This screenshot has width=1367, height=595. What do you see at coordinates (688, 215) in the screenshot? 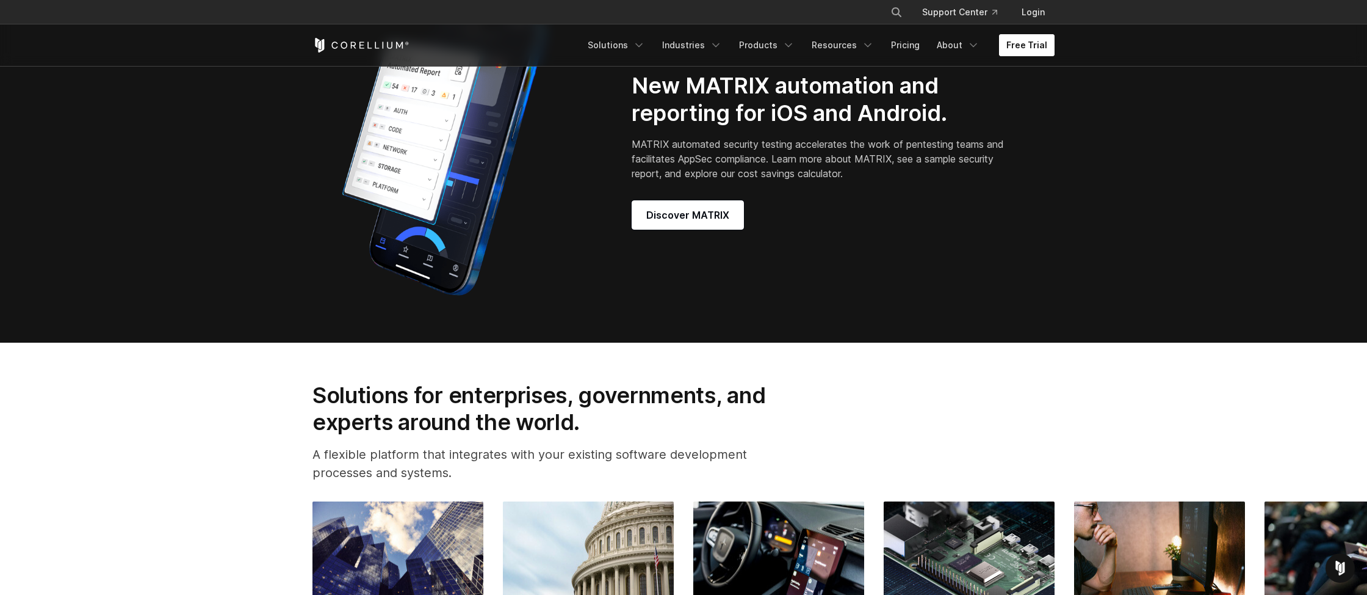
I see `span: Discover MATRIX` at bounding box center [688, 215].